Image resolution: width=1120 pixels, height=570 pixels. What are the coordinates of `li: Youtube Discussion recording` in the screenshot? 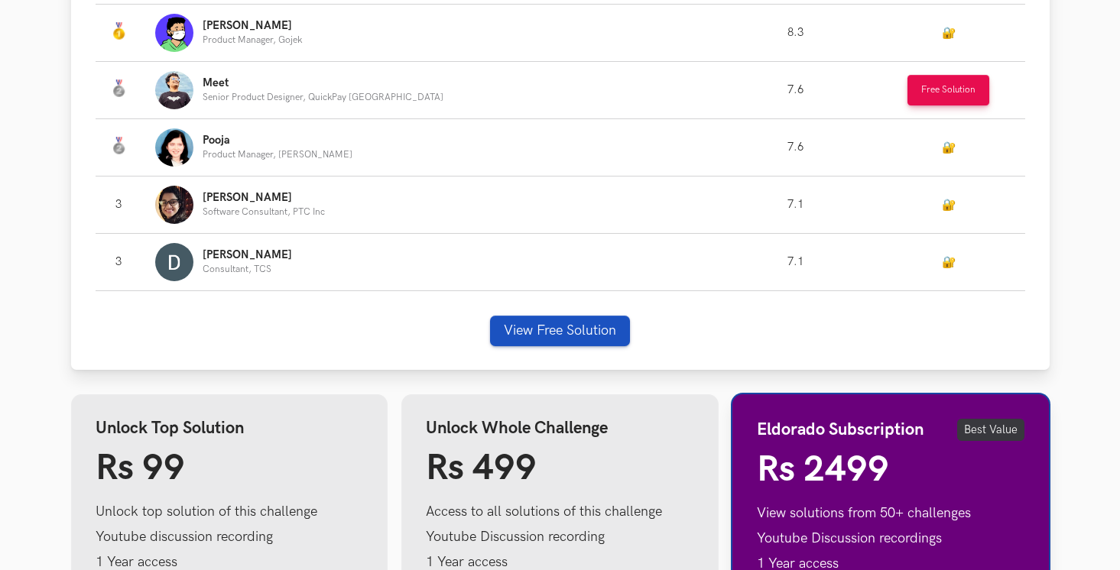 It's located at (560, 537).